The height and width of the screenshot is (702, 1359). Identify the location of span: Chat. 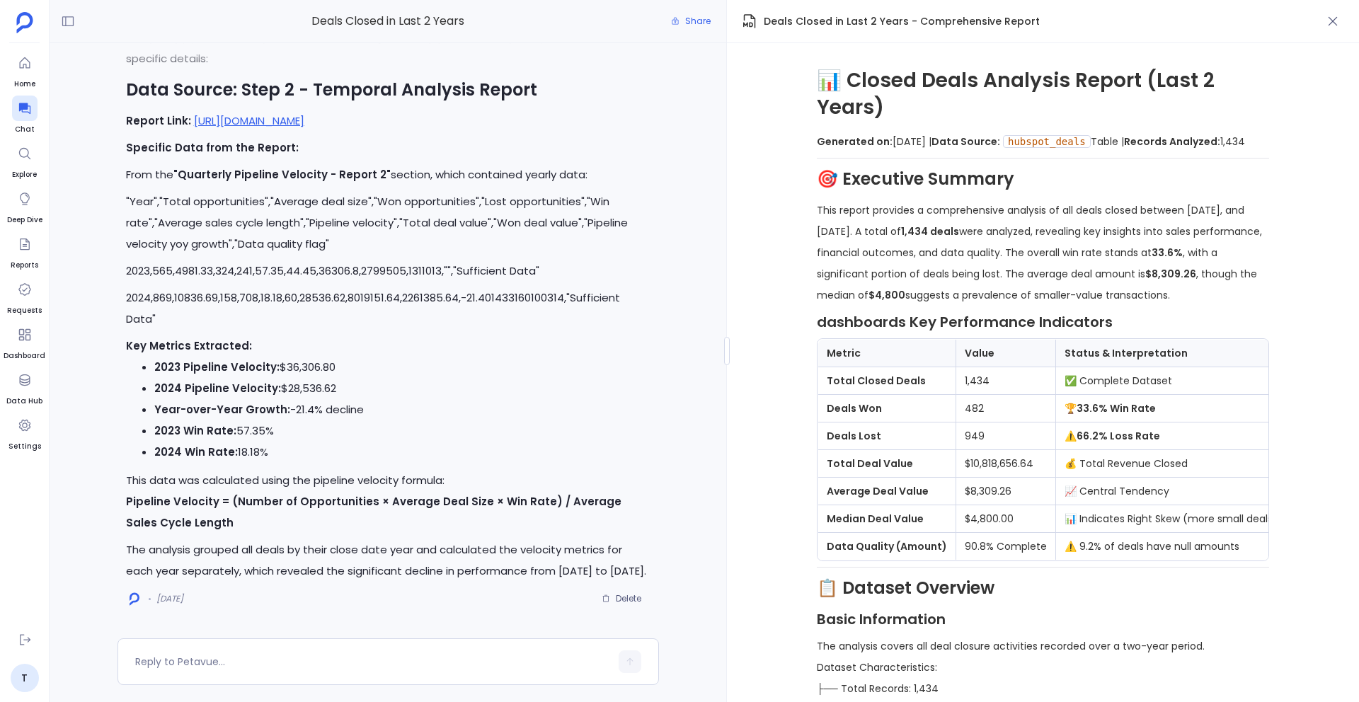
(25, 129).